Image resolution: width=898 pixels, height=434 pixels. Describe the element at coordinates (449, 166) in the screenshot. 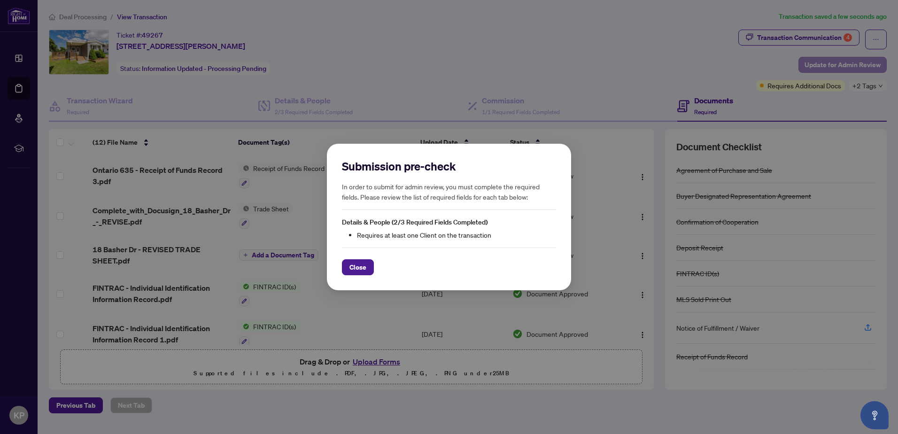

I see `h2: Submission pre-check` at that location.